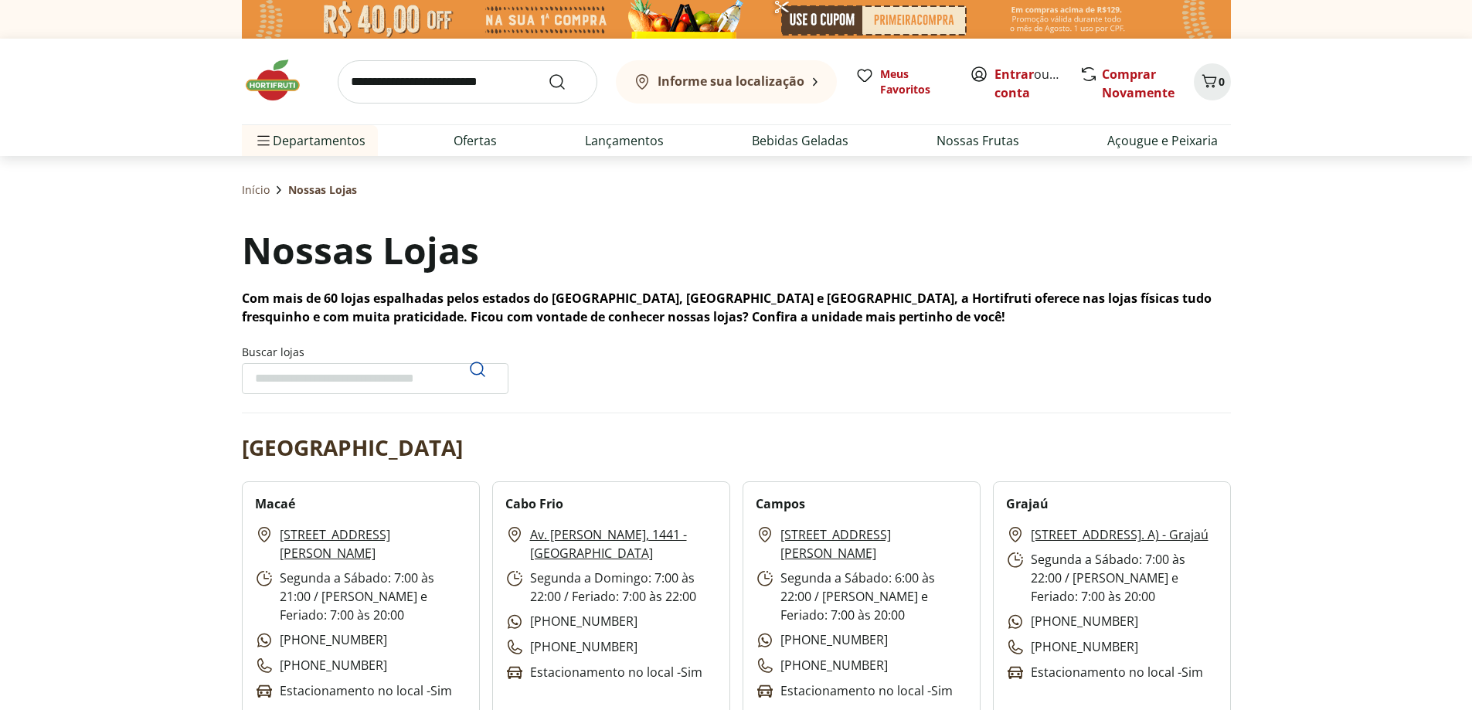  What do you see at coordinates (475, 141) in the screenshot?
I see `a: Ofertas` at bounding box center [475, 141].